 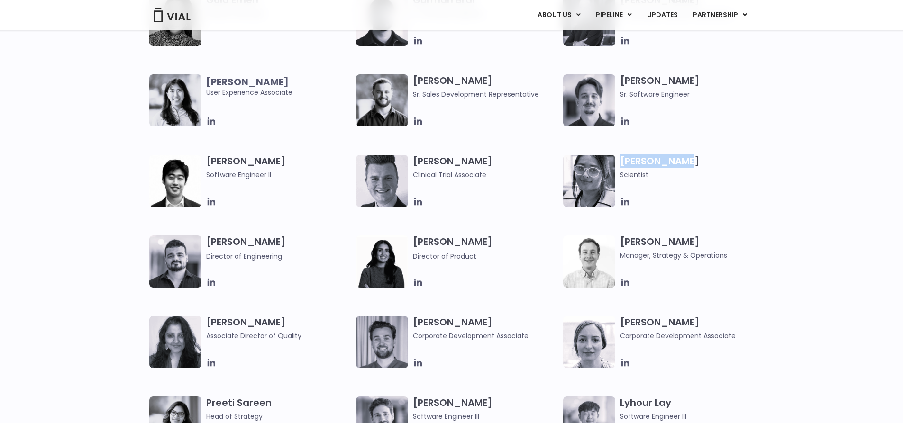 I want to click on img: Igor, so click(x=175, y=262).